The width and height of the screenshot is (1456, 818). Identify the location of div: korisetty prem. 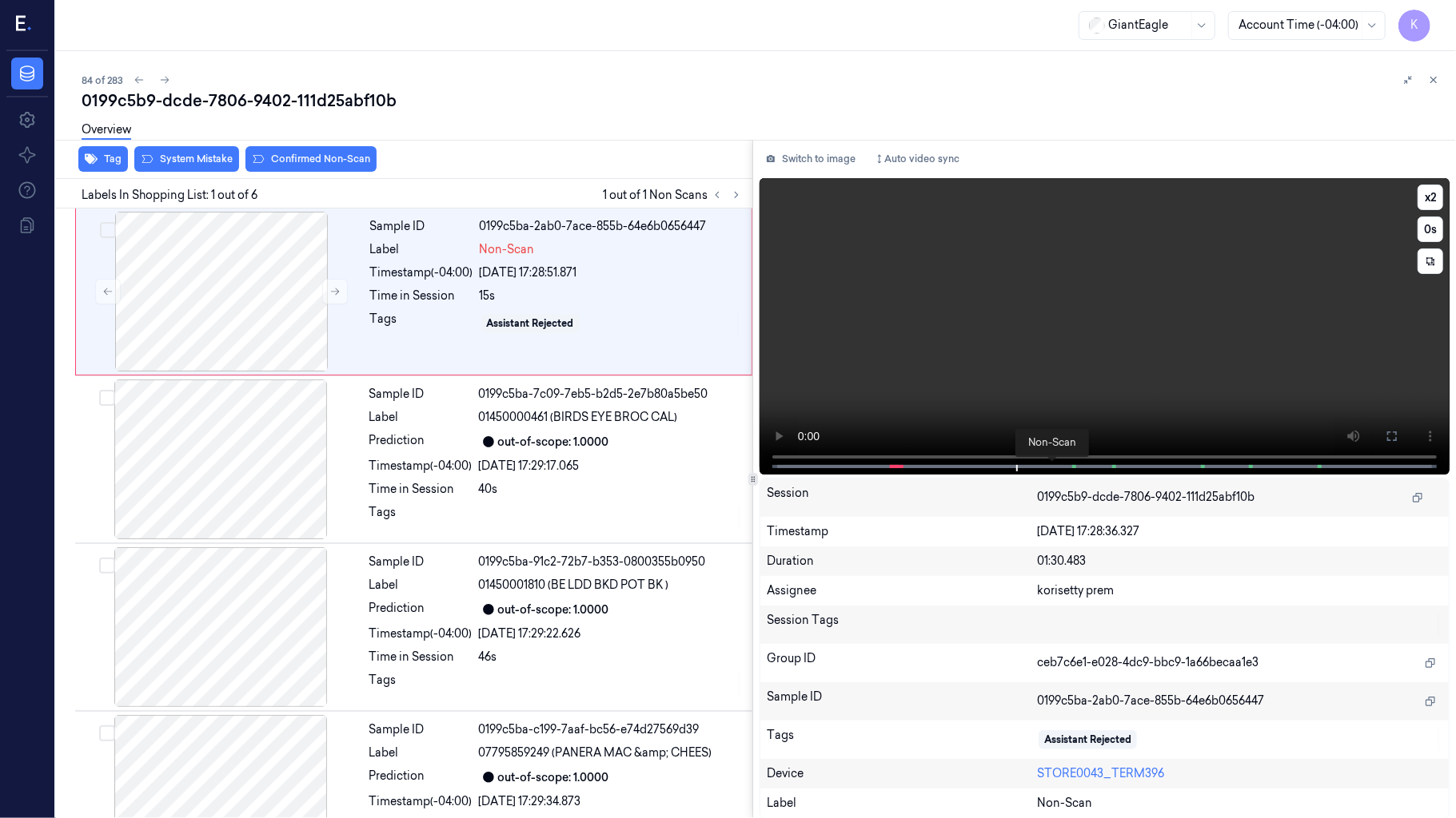
(1239, 590).